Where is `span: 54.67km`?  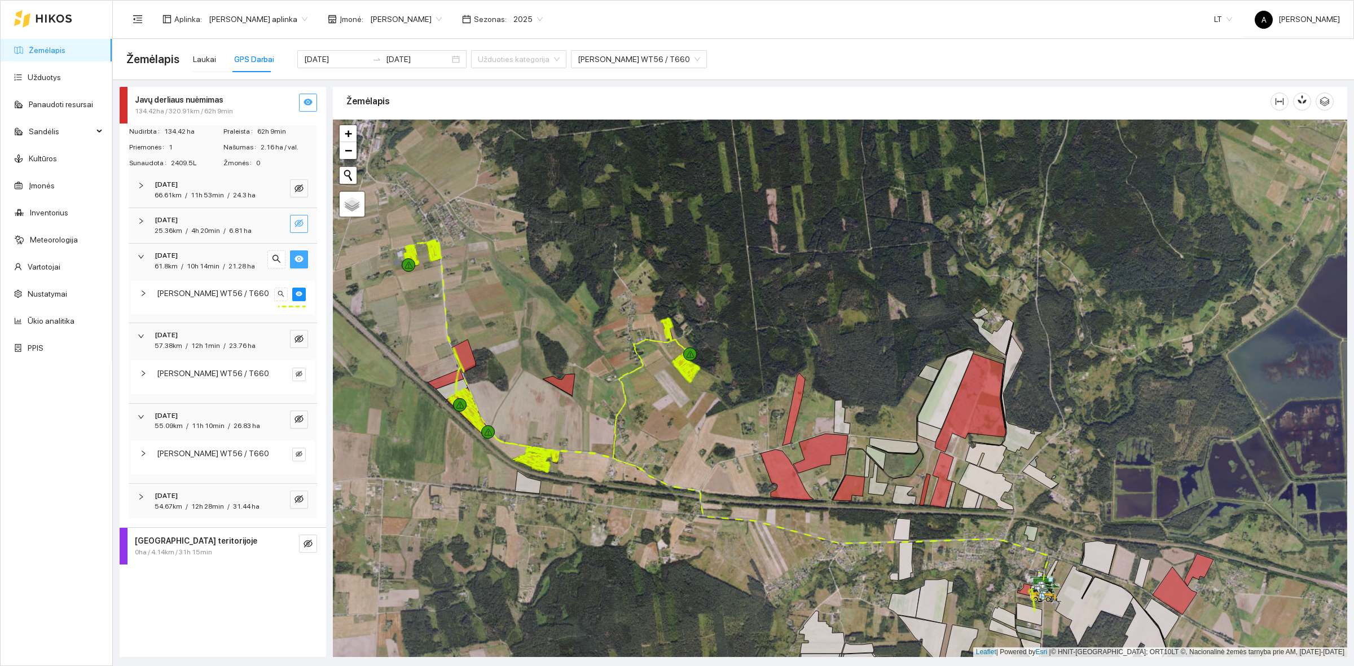
span: 54.67km is located at coordinates (168, 507).